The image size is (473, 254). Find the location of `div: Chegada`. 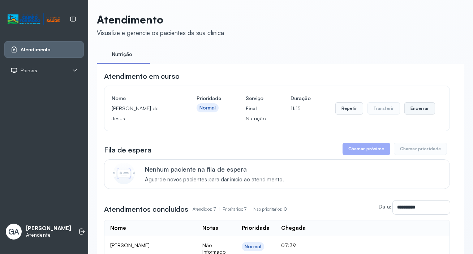

div: Chegada is located at coordinates (294, 228).